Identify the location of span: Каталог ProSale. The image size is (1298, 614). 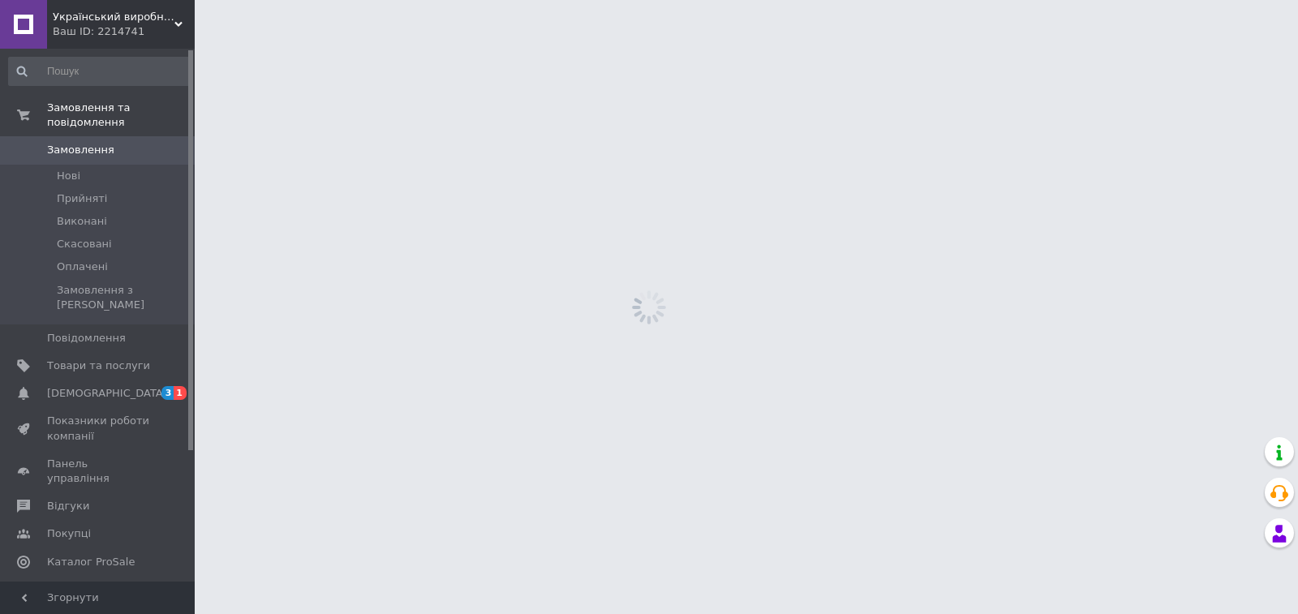
(91, 562).